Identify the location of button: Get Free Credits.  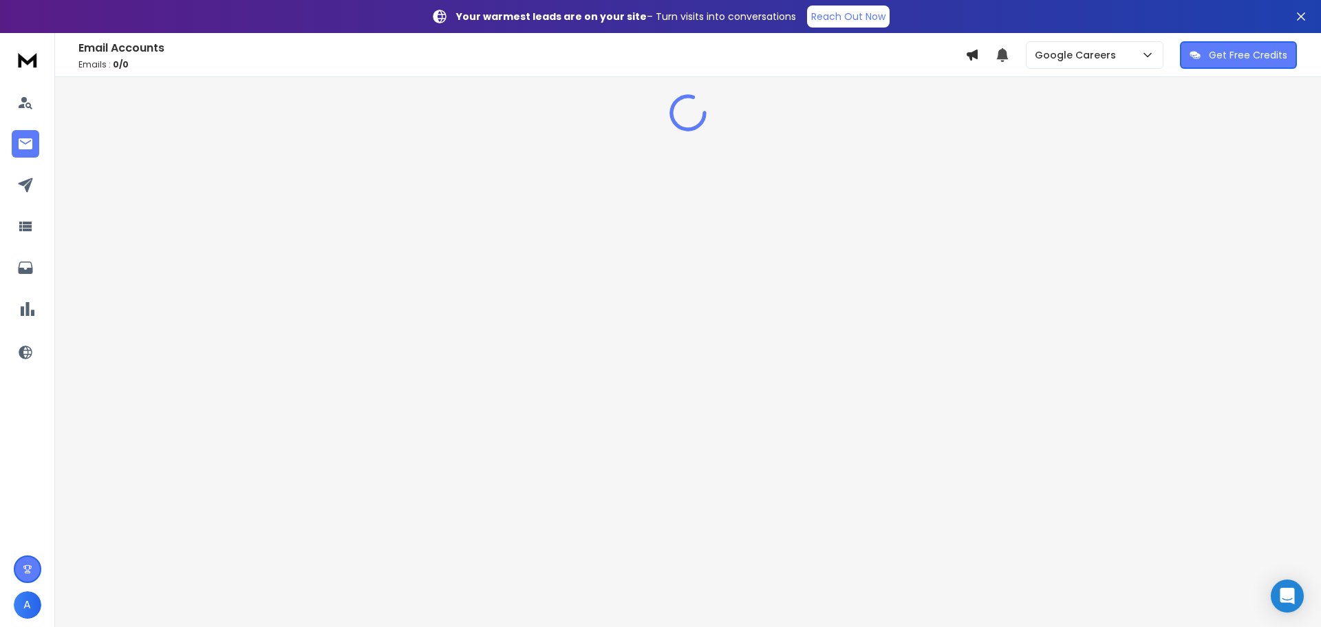
(1238, 55).